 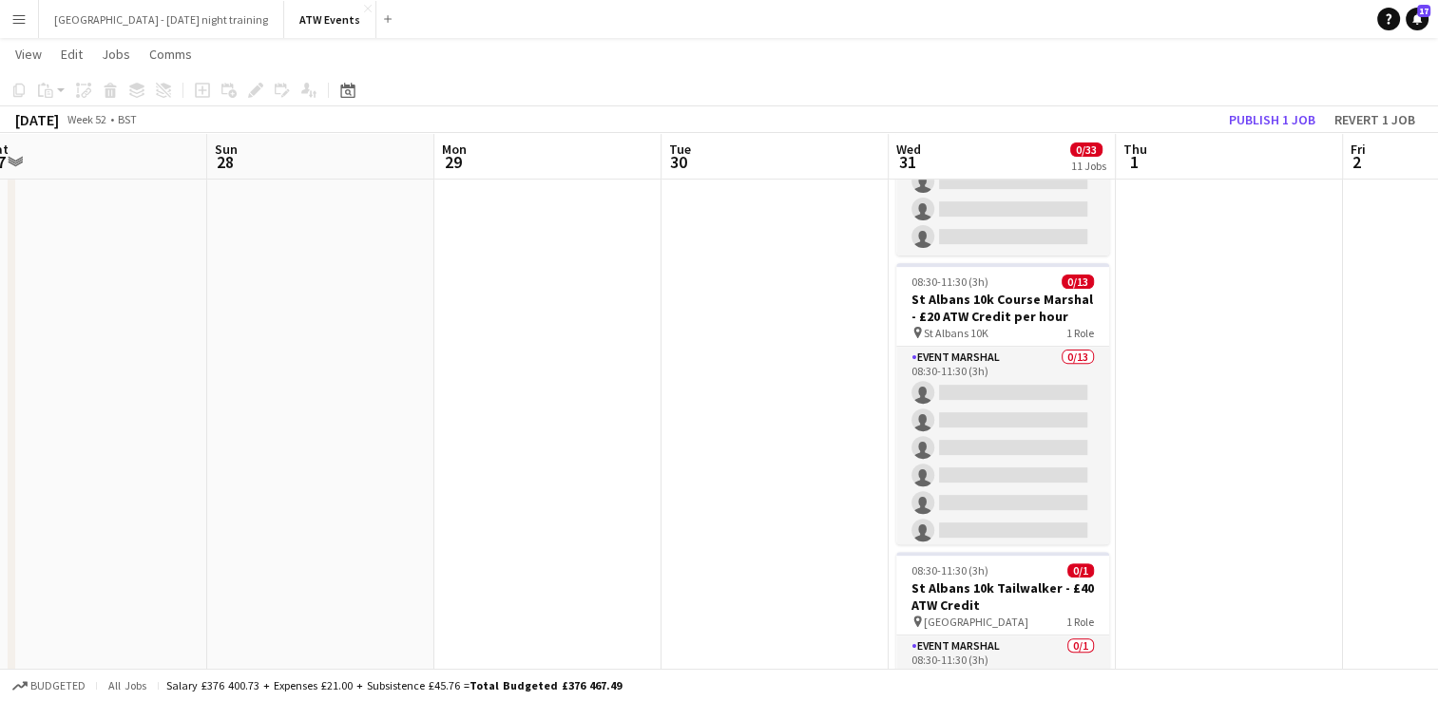 I want to click on button: Budgeted, so click(x=48, y=686).